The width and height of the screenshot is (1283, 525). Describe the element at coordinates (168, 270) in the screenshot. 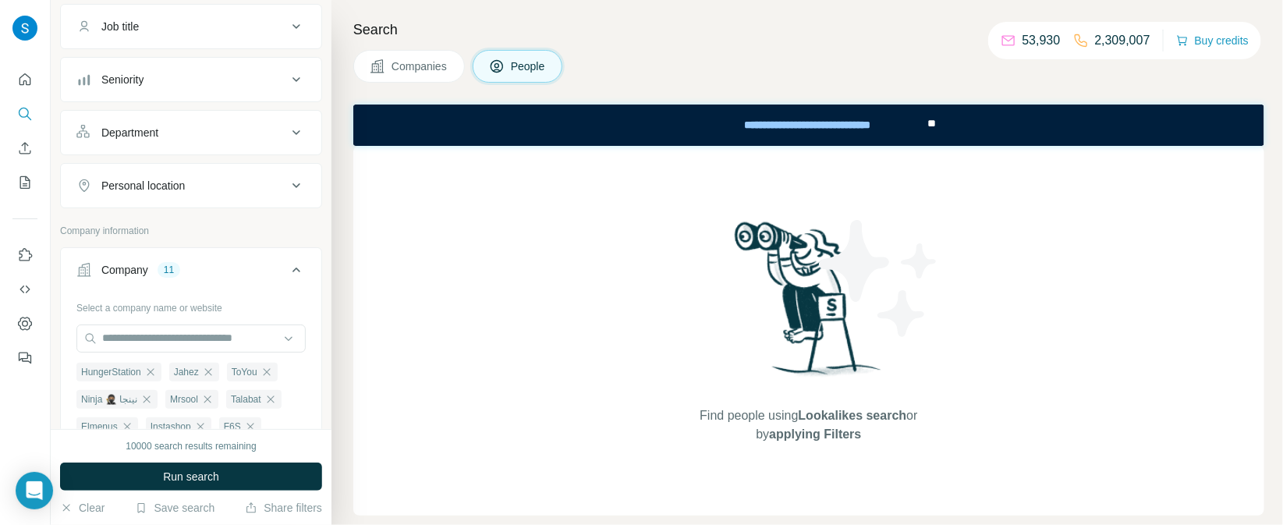

I see `div: 11` at that location.